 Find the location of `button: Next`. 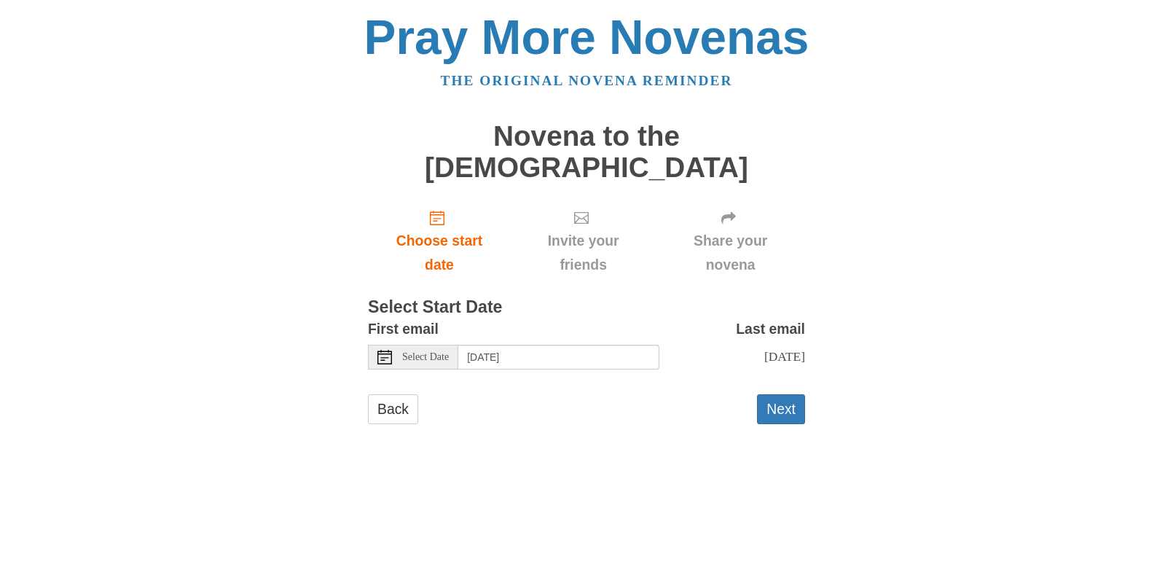

button: Next is located at coordinates (781, 409).